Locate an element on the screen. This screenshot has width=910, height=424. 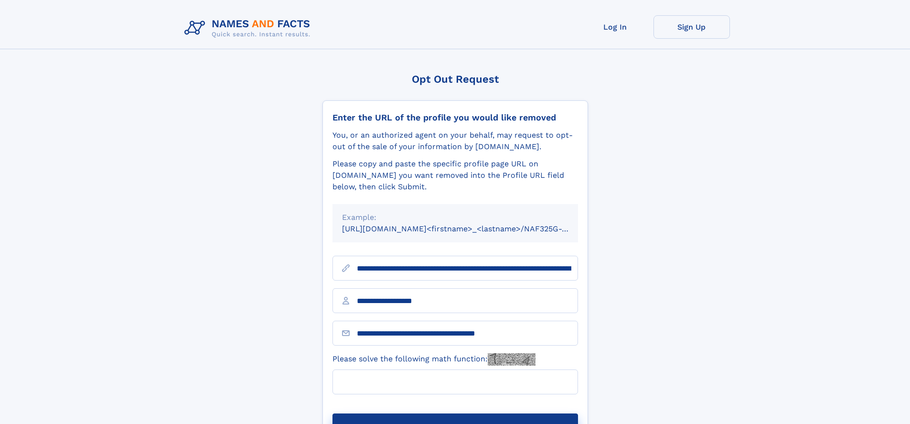
a: Log In is located at coordinates (615, 27).